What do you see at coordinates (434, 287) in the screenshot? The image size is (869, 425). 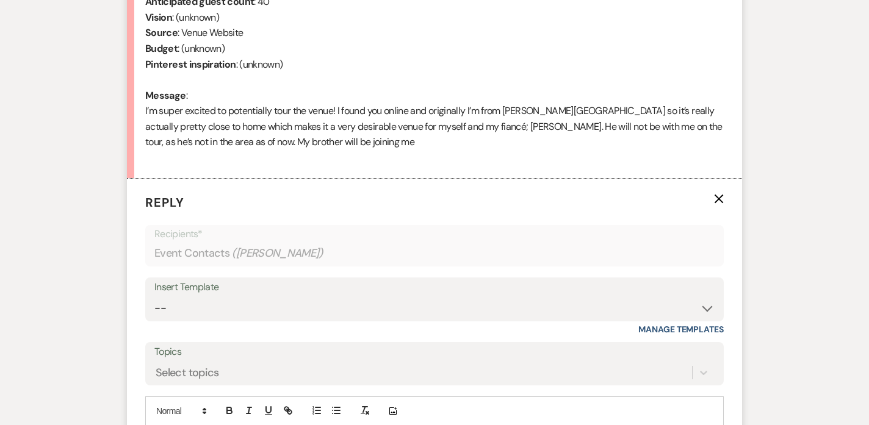 I see `div: Insert Template` at bounding box center [434, 287].